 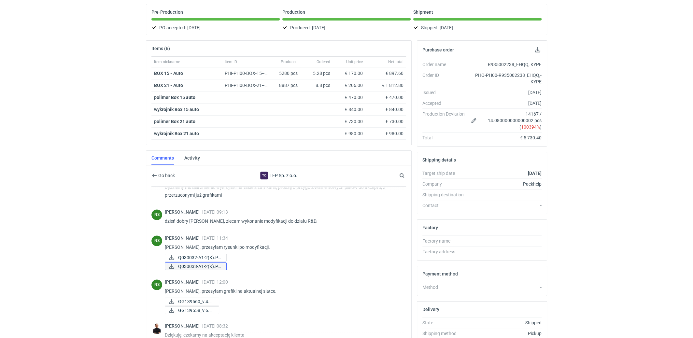 I want to click on div: € 170.00, so click(x=349, y=73).